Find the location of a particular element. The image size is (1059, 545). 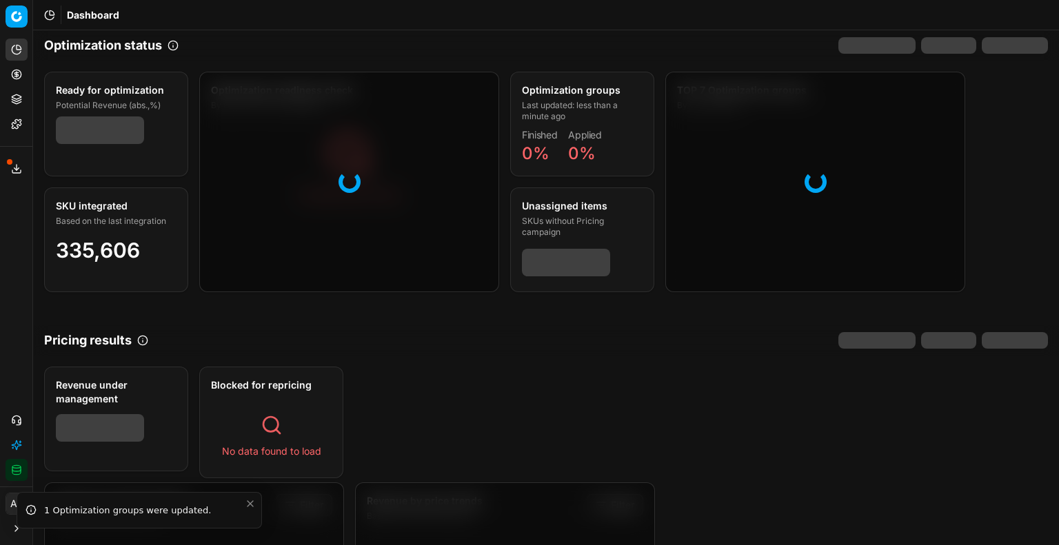

div: Optimization groups is located at coordinates (580, 90).